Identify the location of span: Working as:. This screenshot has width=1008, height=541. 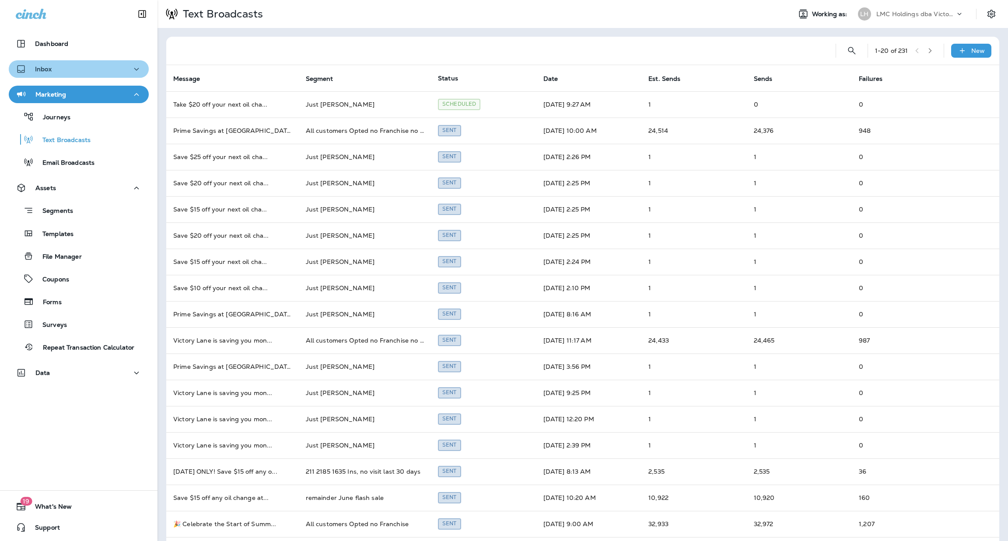
(830, 14).